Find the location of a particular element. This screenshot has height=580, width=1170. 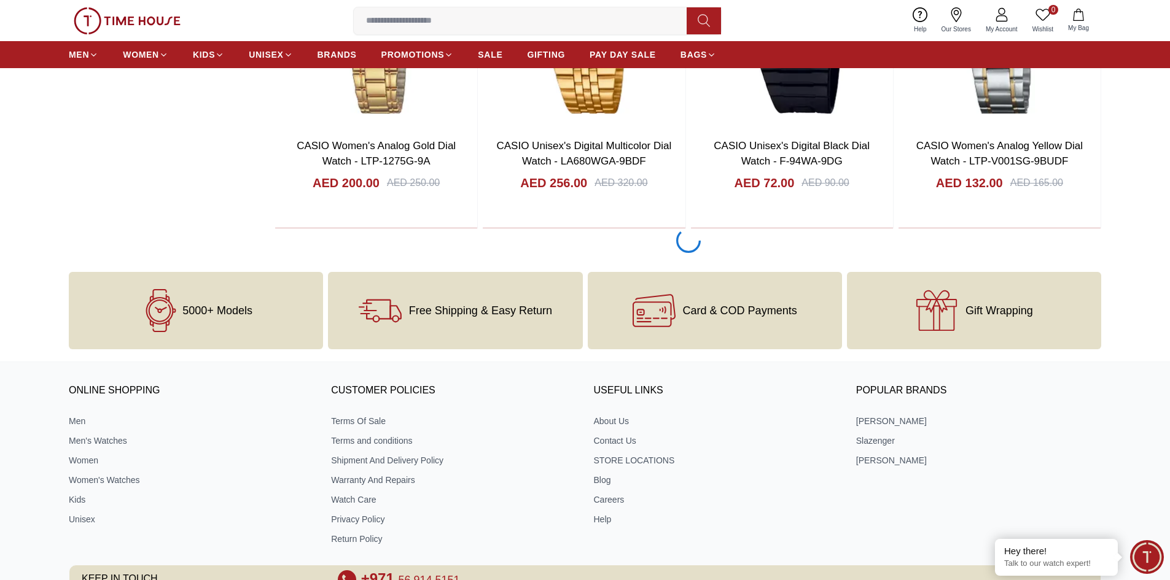

a: Contact Us is located at coordinates (716, 441).